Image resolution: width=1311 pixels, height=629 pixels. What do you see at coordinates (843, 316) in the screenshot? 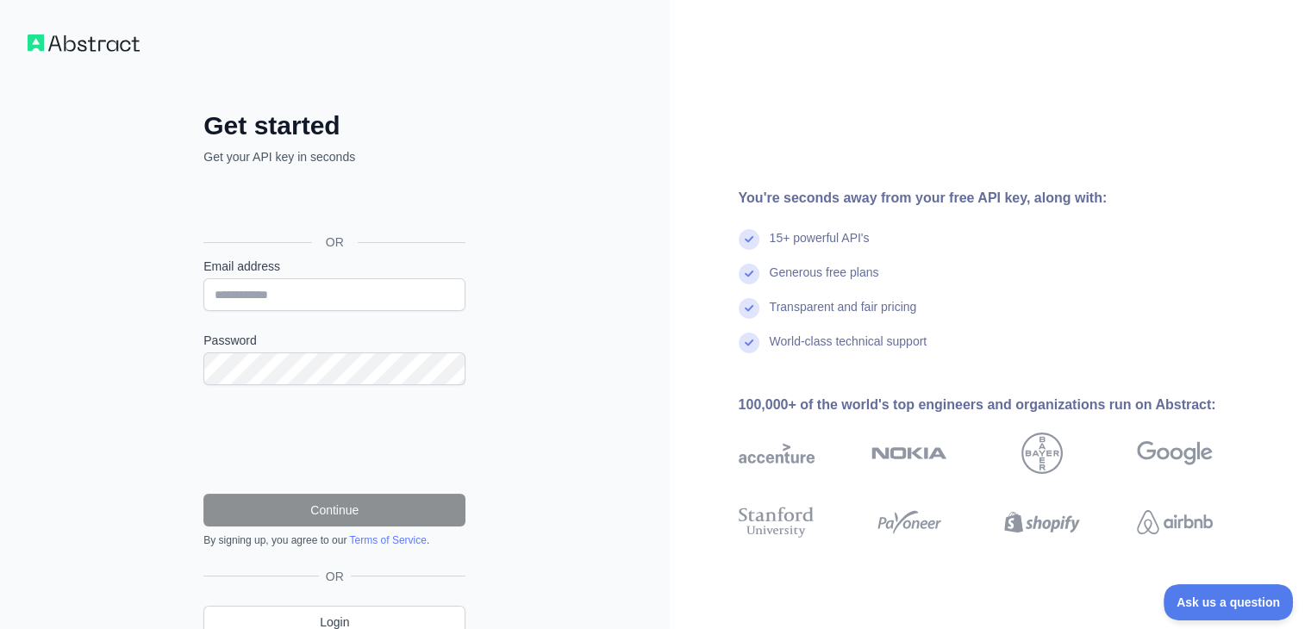
I see `div: Transparent and fair pricing` at bounding box center [843, 316].